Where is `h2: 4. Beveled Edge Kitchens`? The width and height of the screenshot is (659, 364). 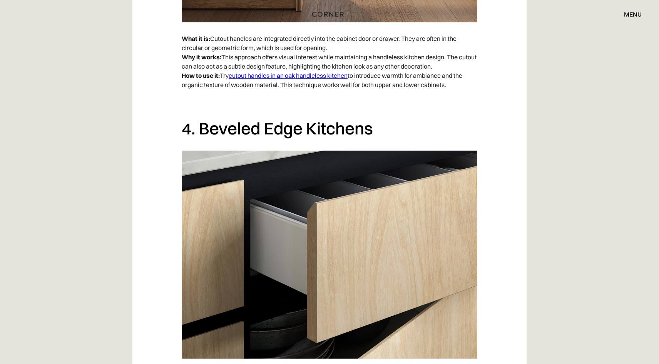
h2: 4. Beveled Edge Kitchens is located at coordinates (330, 128).